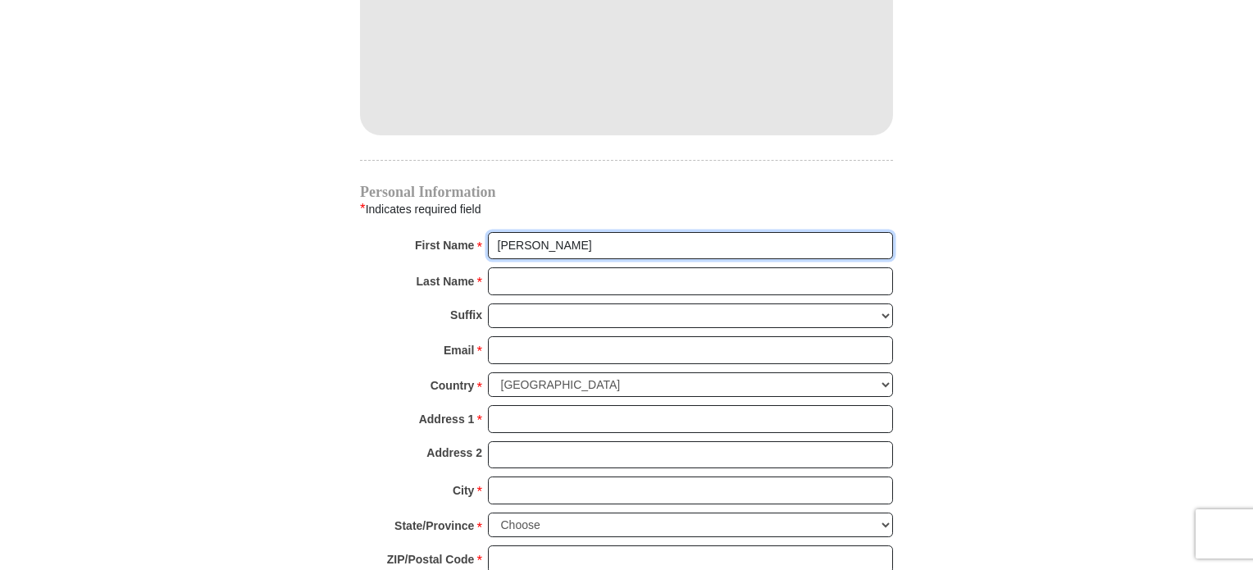 The height and width of the screenshot is (570, 1253). What do you see at coordinates (454, 453) in the screenshot?
I see `strong: Address 2` at bounding box center [454, 453].